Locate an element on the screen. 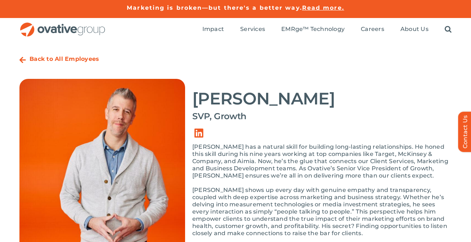  a: OG_Full_horizontal_RGB is located at coordinates (63, 25).